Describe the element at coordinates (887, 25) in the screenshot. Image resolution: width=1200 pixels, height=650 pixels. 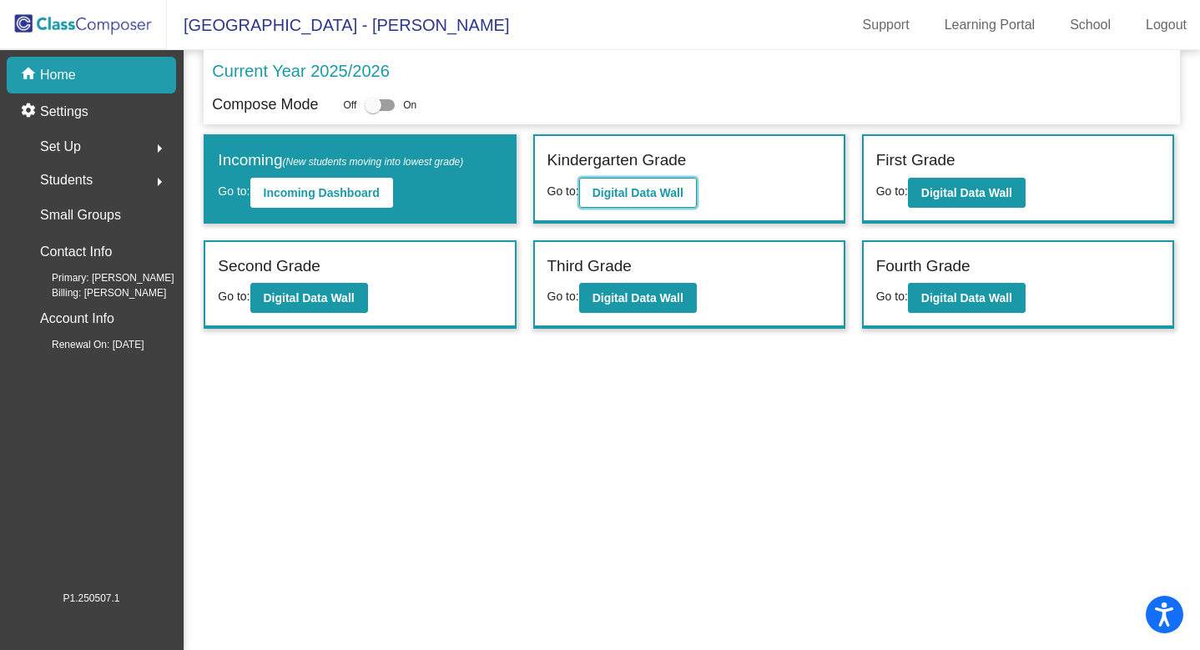
I see `a: Support` at that location.